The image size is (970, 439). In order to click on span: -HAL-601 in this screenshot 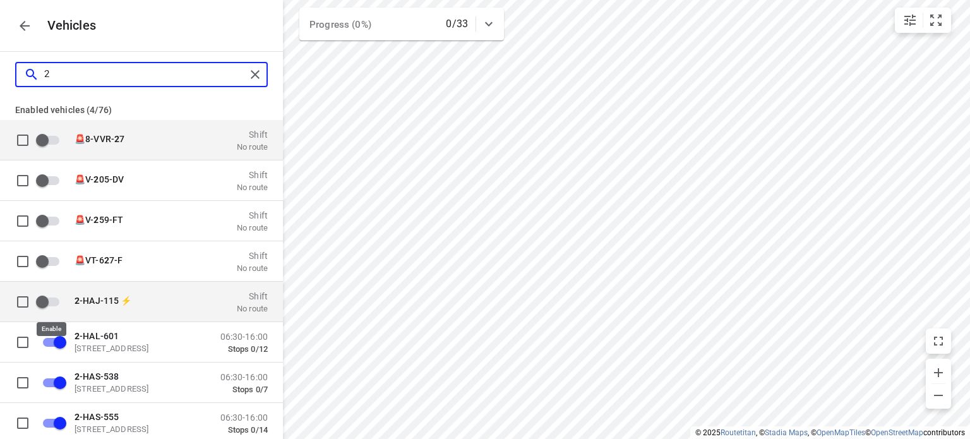, I will do `click(97, 335)`.